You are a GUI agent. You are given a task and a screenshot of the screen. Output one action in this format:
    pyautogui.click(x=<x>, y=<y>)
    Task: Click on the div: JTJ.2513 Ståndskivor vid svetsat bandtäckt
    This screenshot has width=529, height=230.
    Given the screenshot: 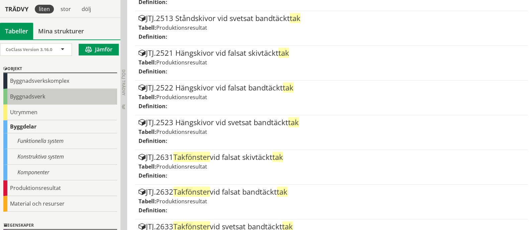 What is the action you would take?
    pyautogui.click(x=331, y=18)
    